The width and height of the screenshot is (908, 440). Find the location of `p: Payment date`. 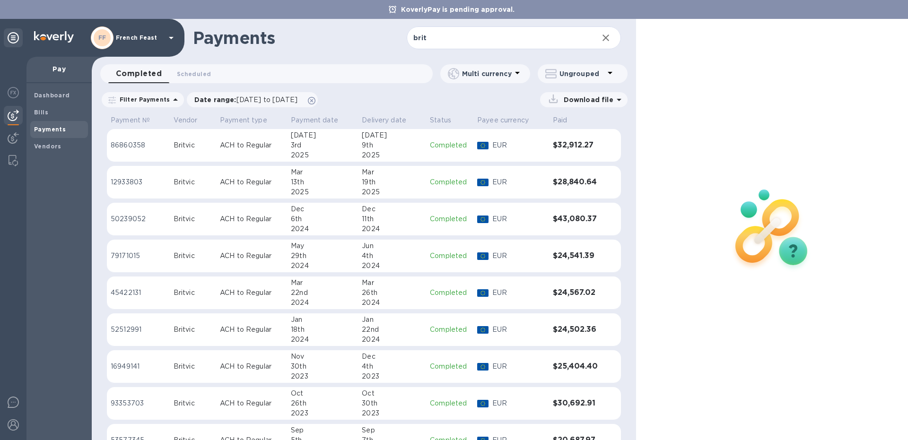

p: Payment date is located at coordinates (315, 120).